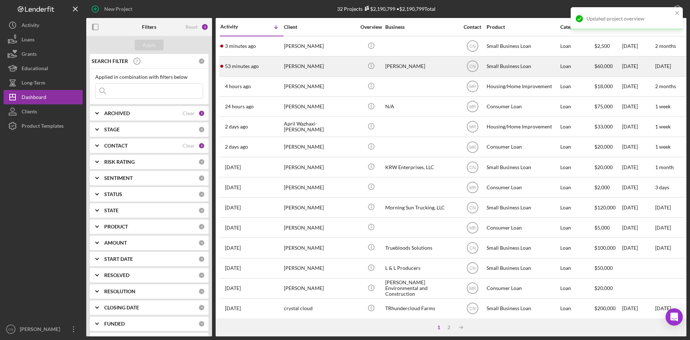 The height and width of the screenshot is (340, 690). What do you see at coordinates (29, 112) in the screenshot?
I see `div: Clients` at bounding box center [29, 112].